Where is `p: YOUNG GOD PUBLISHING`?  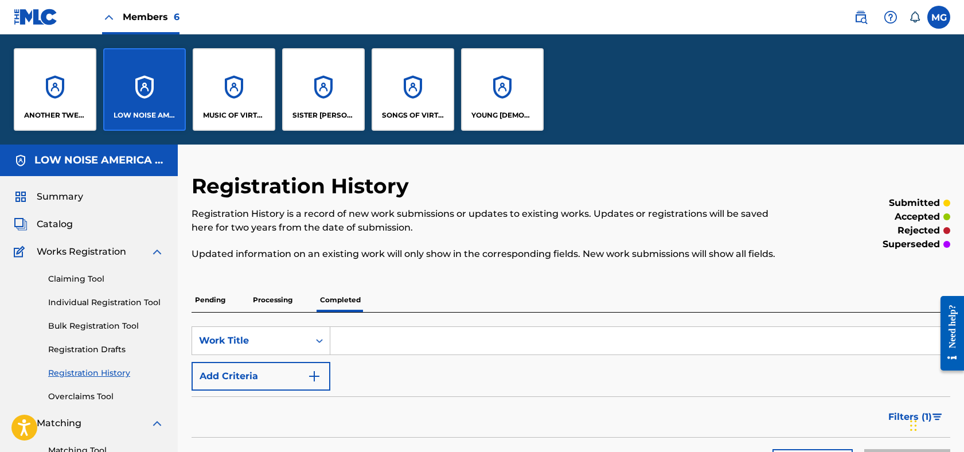
p: YOUNG GOD PUBLISHING is located at coordinates (502, 115).